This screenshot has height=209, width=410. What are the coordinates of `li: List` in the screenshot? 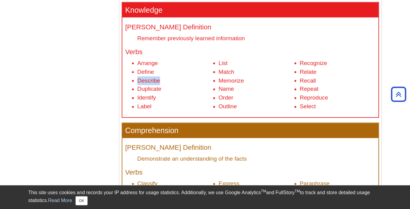 It's located at (257, 63).